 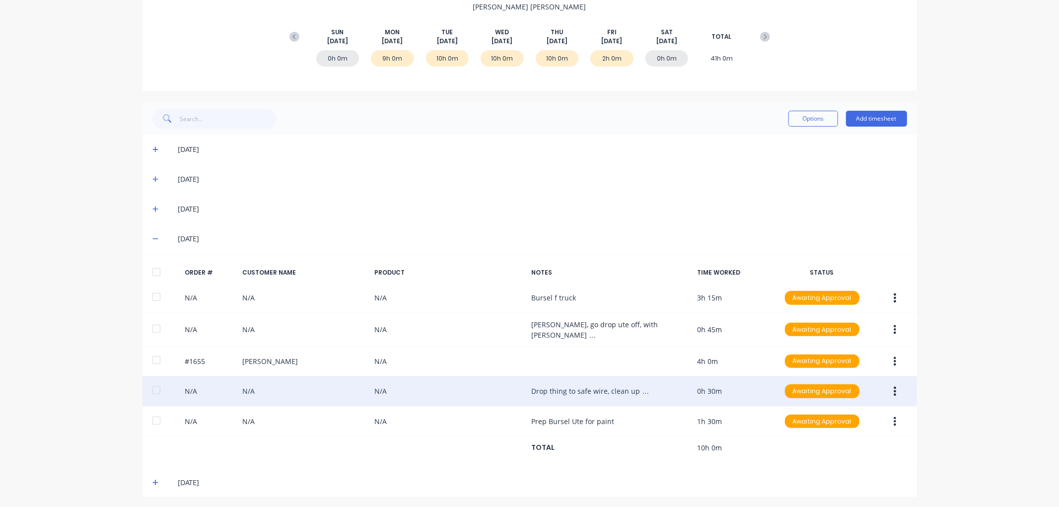 What do you see at coordinates (667, 32) in the screenshot?
I see `span: SAT` at bounding box center [667, 32].